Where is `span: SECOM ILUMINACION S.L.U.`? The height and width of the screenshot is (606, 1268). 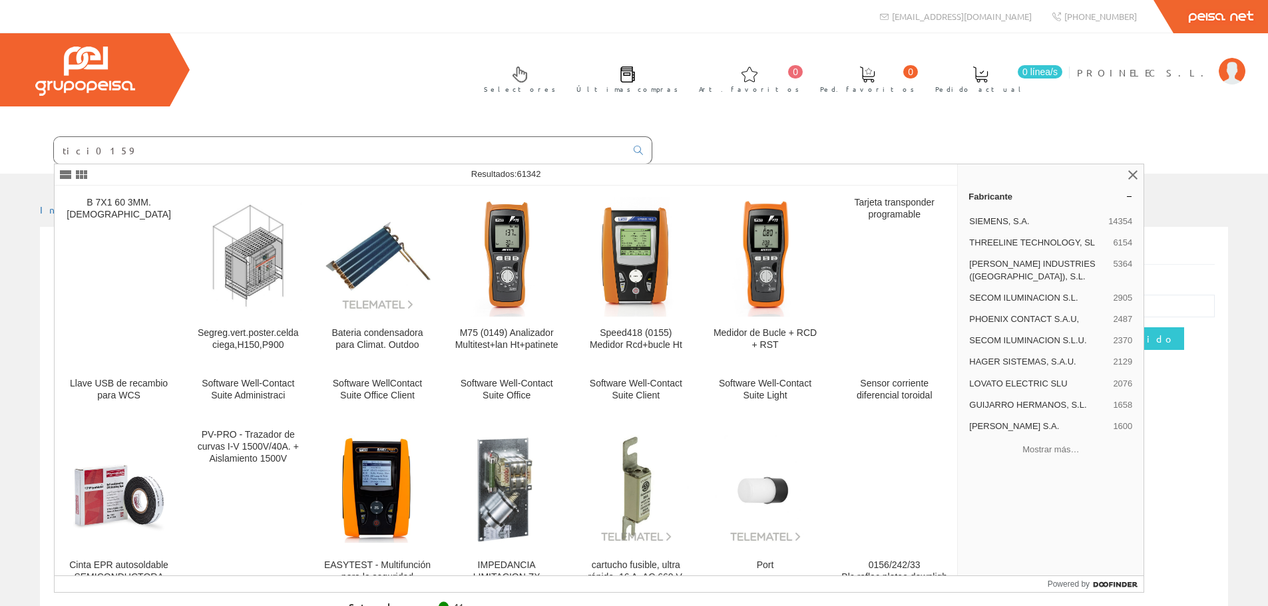 span: SECOM ILUMINACION S.L.U. is located at coordinates (1038, 341).